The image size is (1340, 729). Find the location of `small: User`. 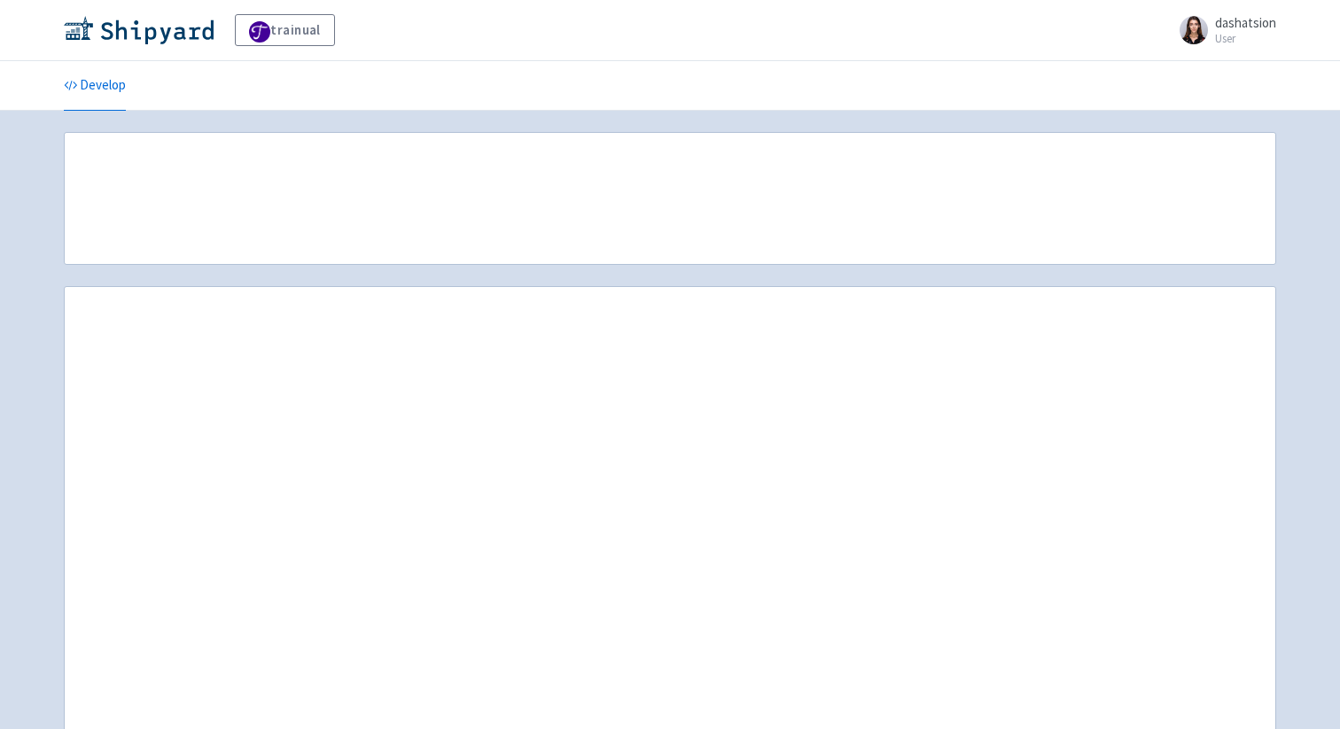

small: User is located at coordinates (1245, 38).